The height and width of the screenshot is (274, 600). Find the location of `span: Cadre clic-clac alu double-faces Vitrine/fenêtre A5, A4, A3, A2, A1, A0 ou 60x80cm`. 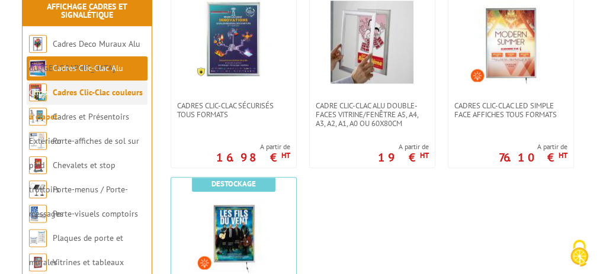

span: Cadre clic-clac alu double-faces Vitrine/fenêtre A5, A4, A3, A2, A1, A0 ou 60x80cm is located at coordinates (372, 114).